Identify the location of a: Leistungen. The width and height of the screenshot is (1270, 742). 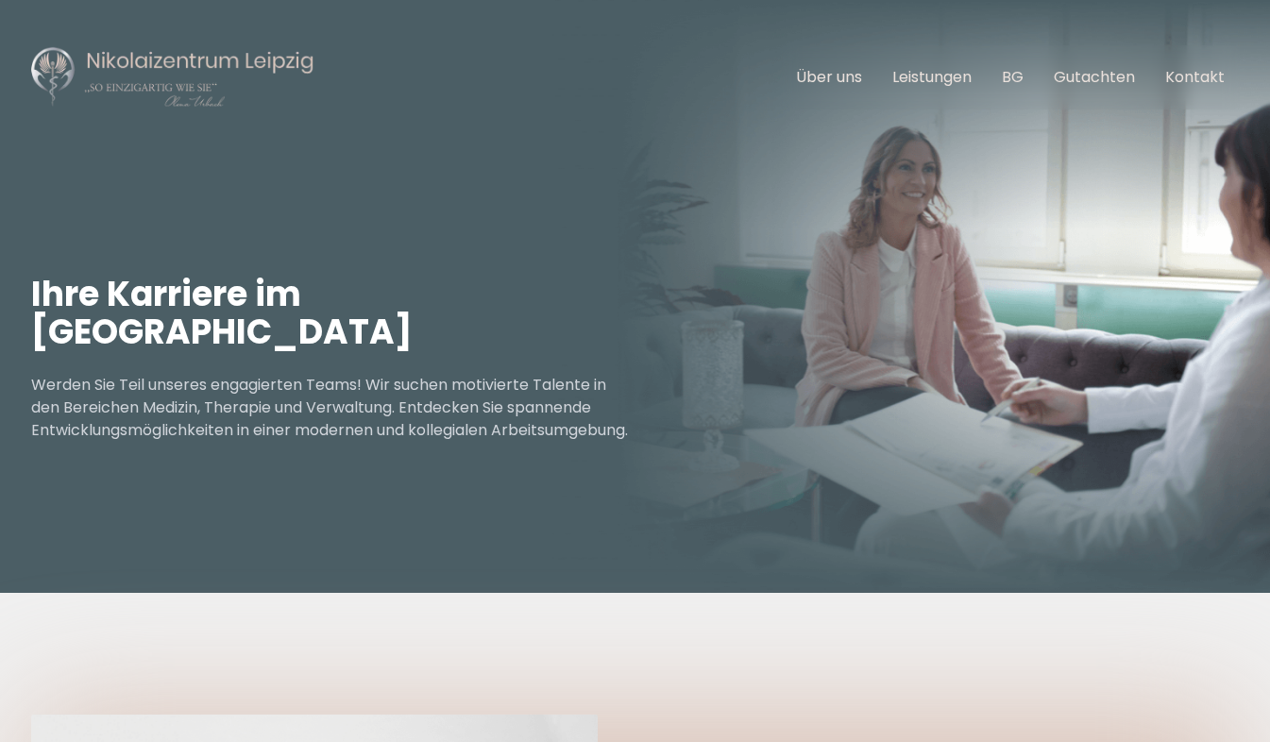
(932, 76).